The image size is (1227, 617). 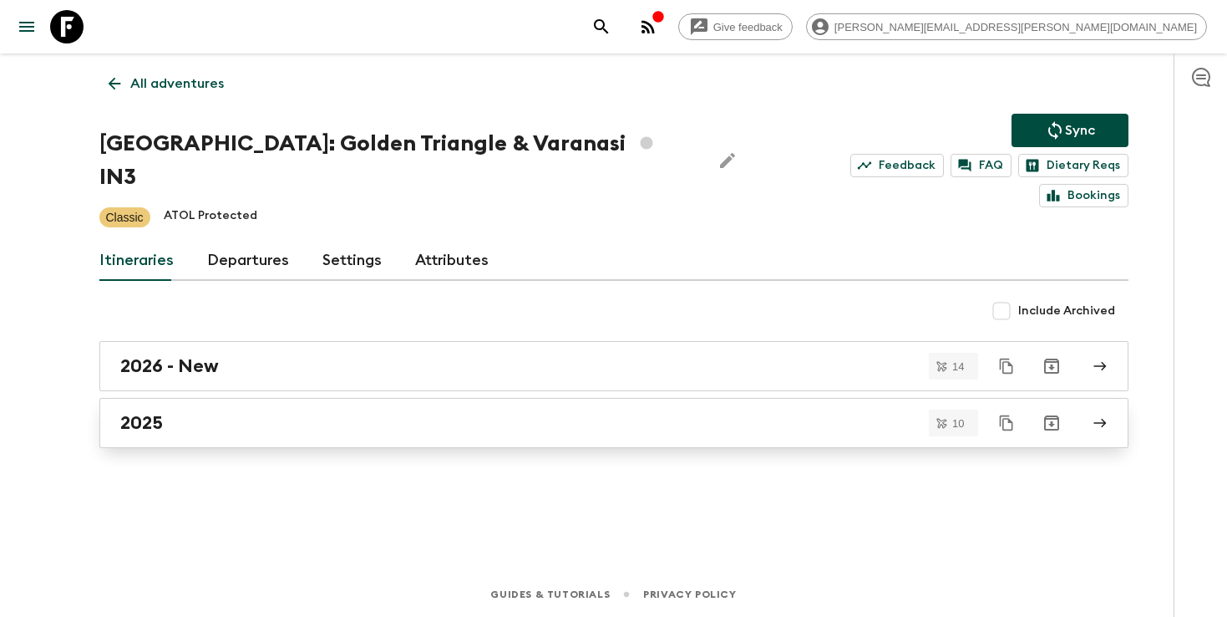 What do you see at coordinates (981, 165) in the screenshot?
I see `a: FAQ` at bounding box center [981, 165].